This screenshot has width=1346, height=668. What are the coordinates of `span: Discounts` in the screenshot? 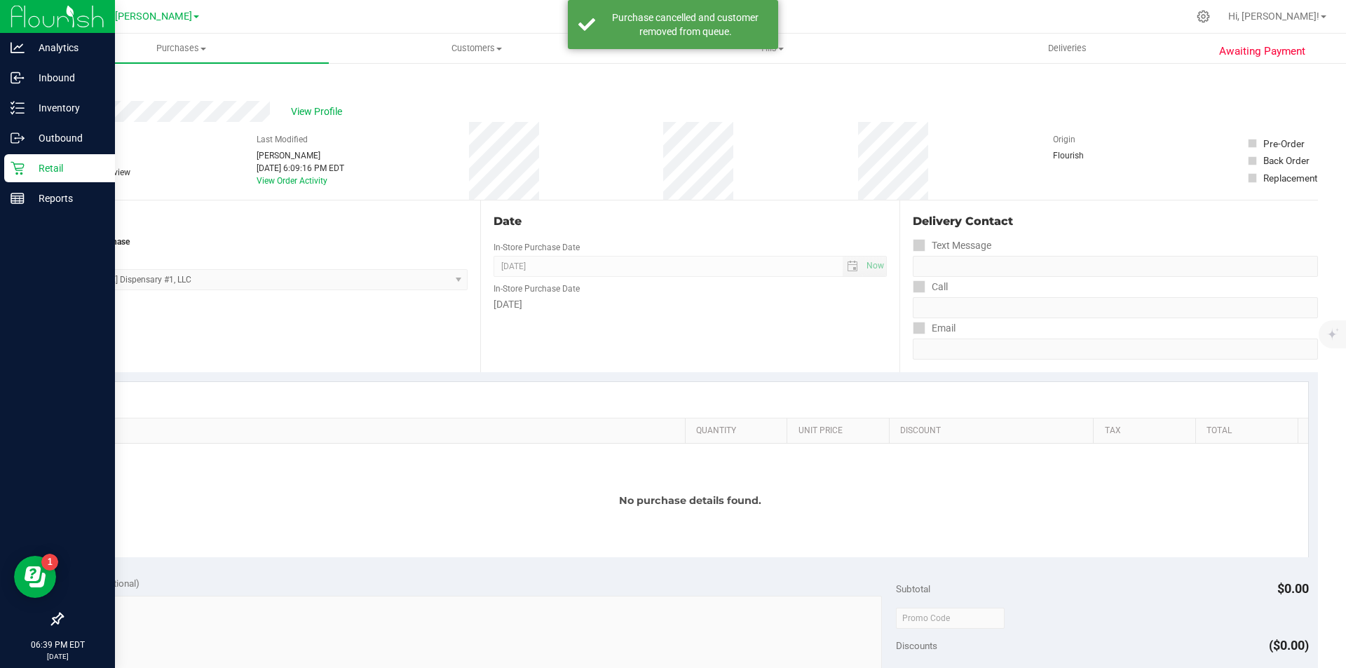 It's located at (917, 646).